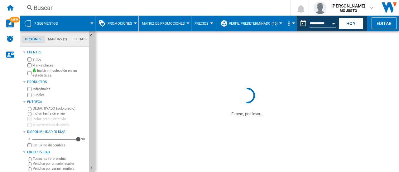 The height and width of the screenshot is (172, 399). Describe the element at coordinates (60, 108) in the screenshot. I see `label: DESACTIVADO (solo precio)` at that location.